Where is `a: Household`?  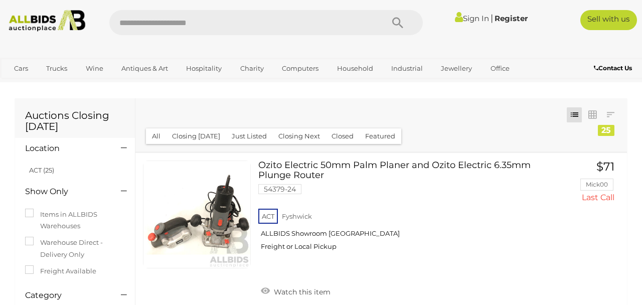 a: Household is located at coordinates (355, 68).